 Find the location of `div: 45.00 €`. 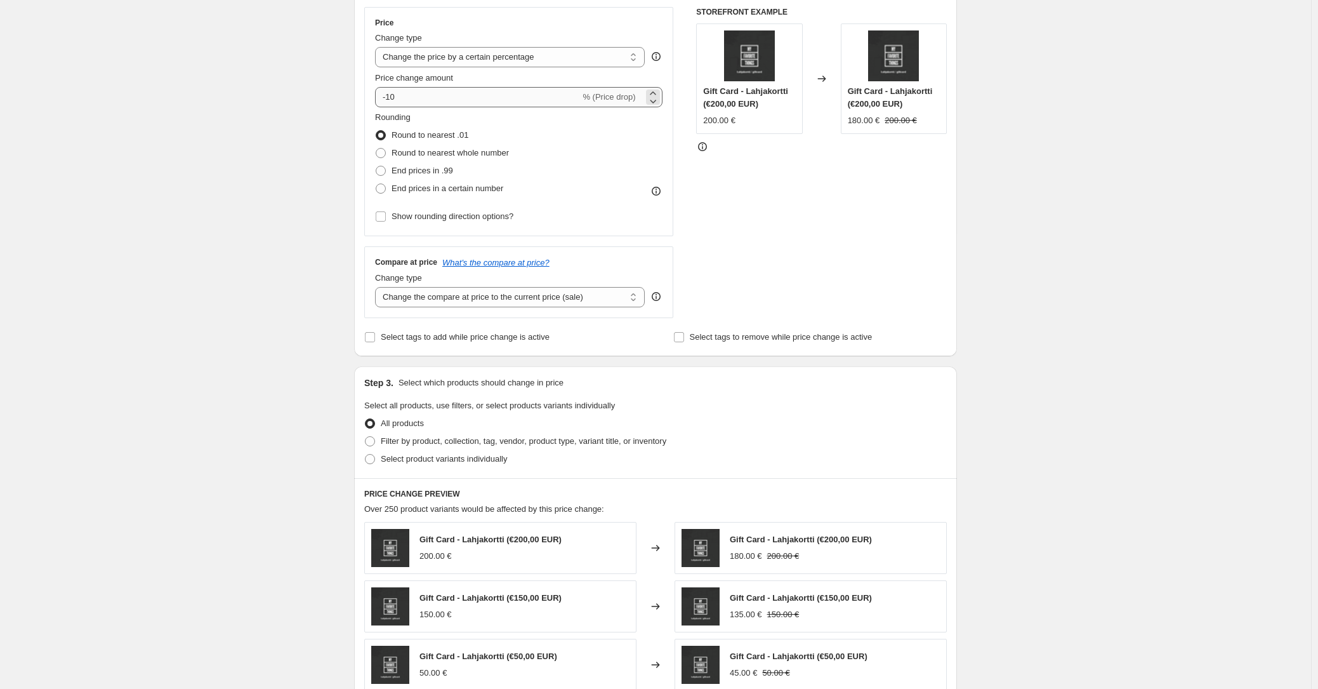

div: 45.00 € is located at coordinates (743, 673).